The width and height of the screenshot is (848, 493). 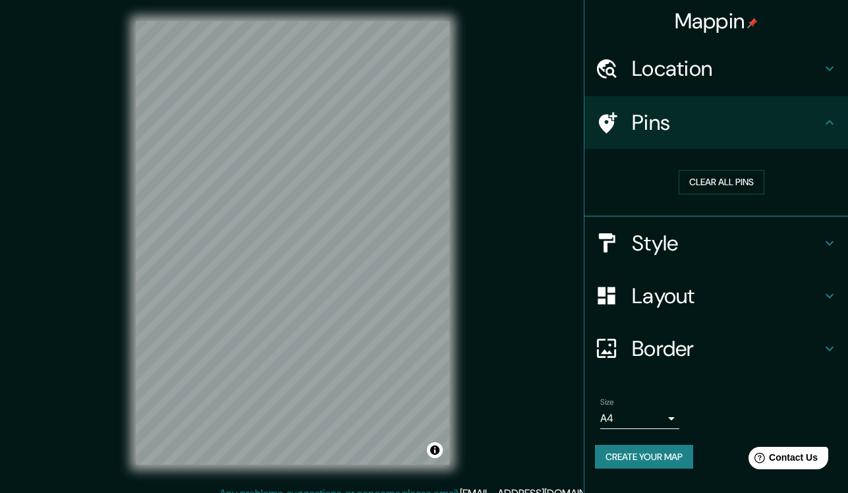 I want to click on div: A4, so click(x=640, y=418).